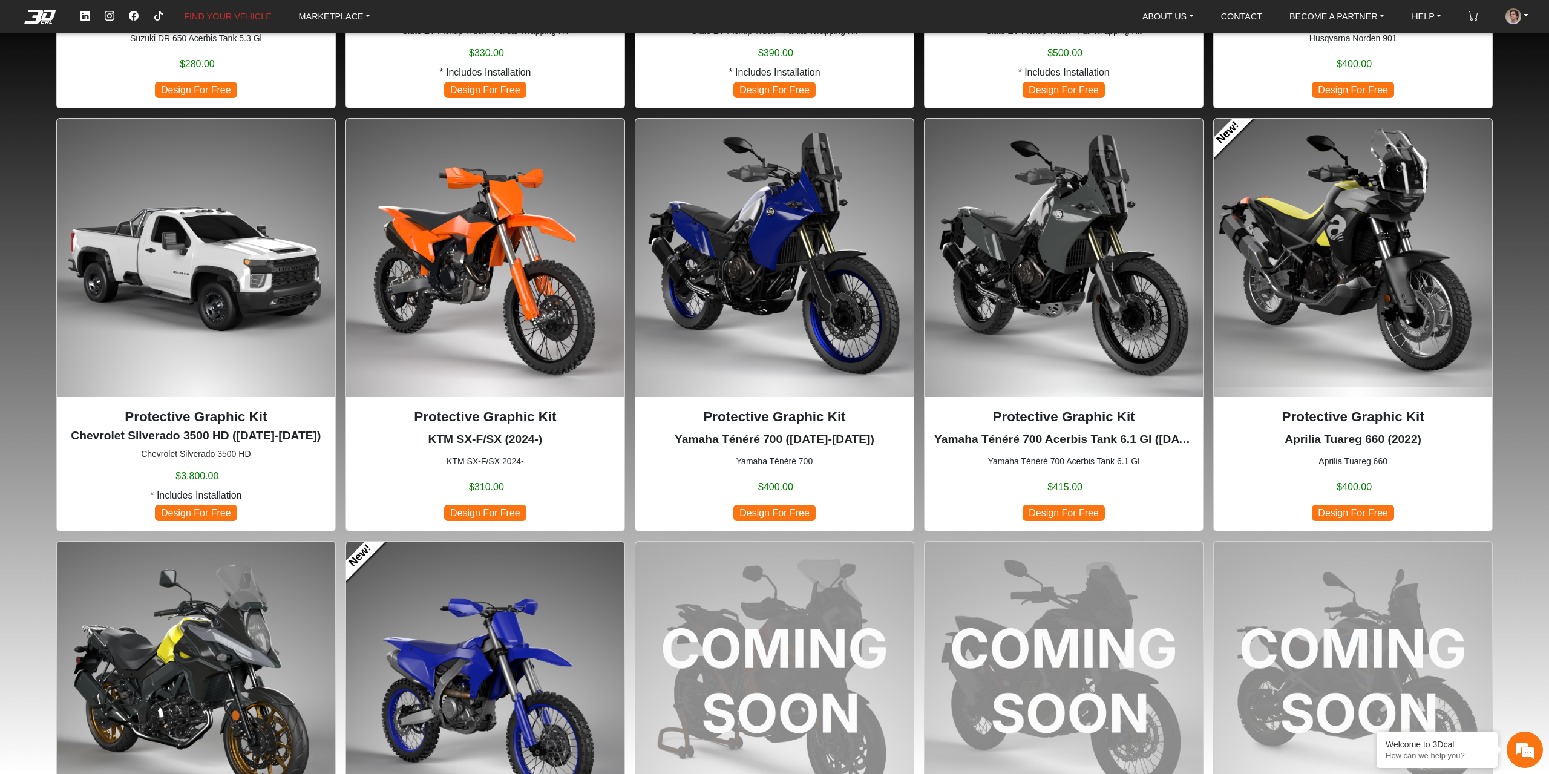  What do you see at coordinates (1168, 16) in the screenshot?
I see `a: ABOUT US` at bounding box center [1168, 16].